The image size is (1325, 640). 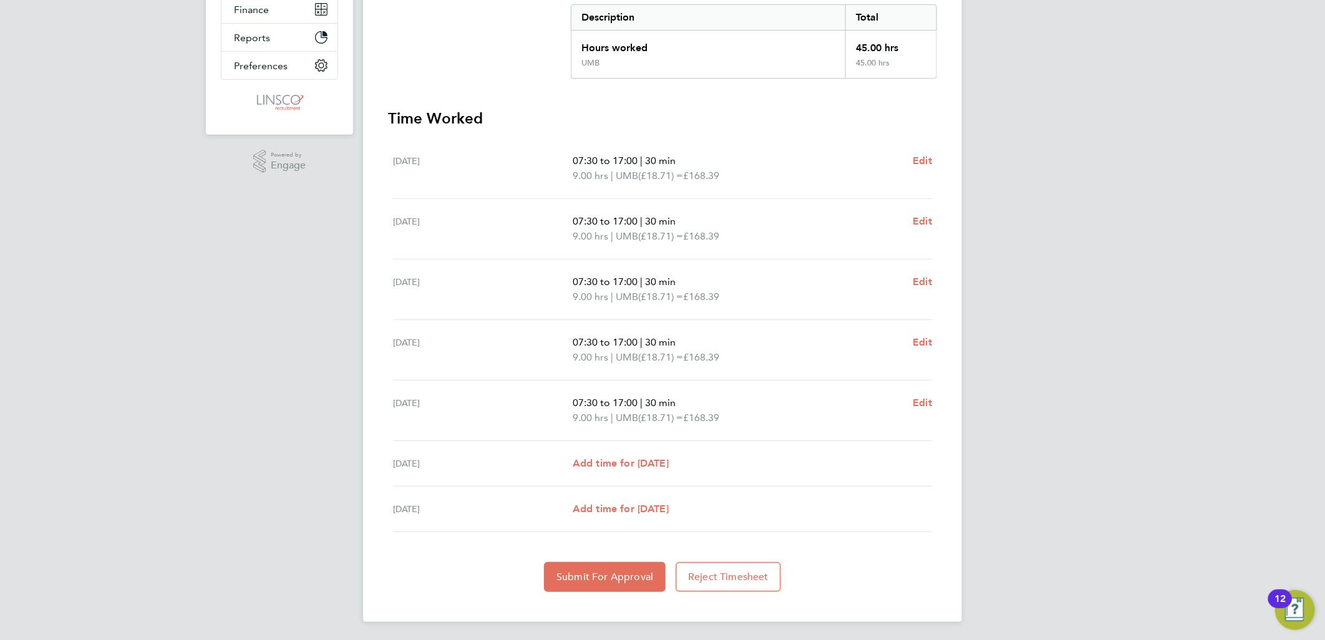 What do you see at coordinates (753, 41) in the screenshot?
I see `div: Summary` at bounding box center [753, 41].